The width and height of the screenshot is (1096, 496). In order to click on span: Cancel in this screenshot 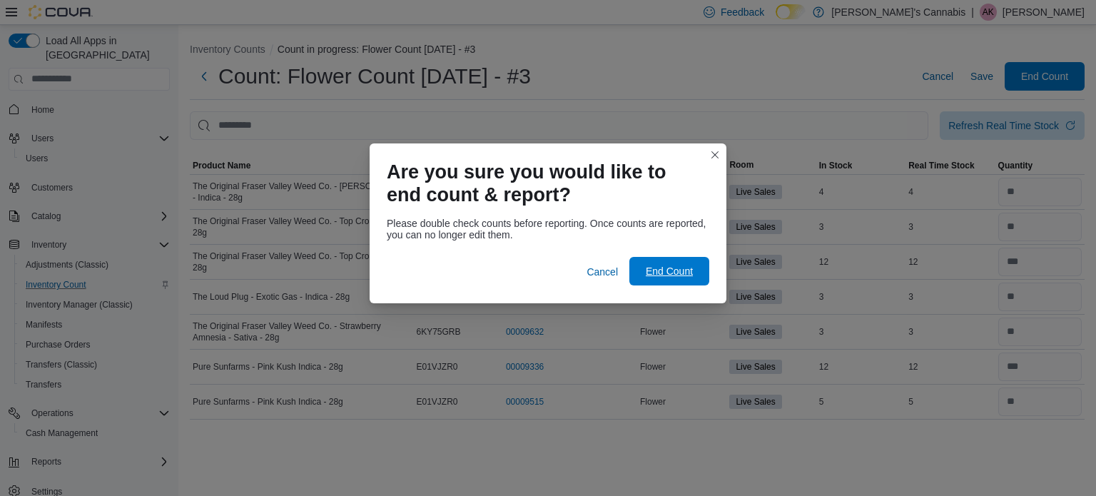, I will do `click(602, 272)`.